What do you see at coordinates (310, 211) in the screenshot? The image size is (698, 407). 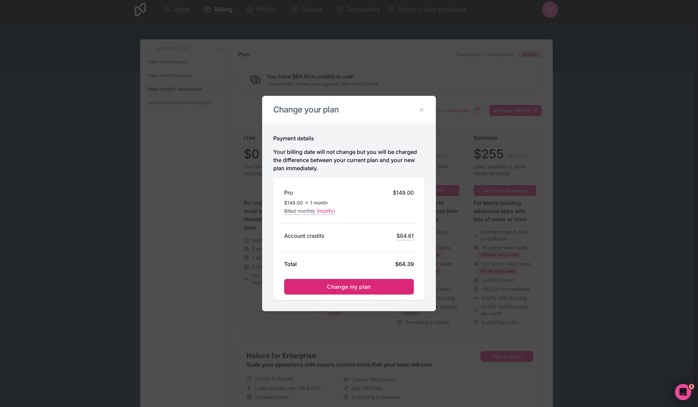 I see `button: Billed monthly(modify)` at bounding box center [310, 211].